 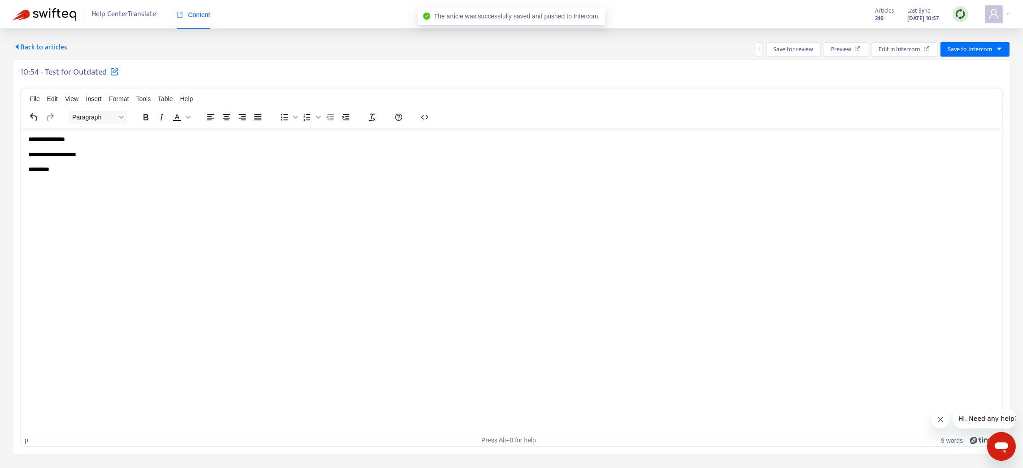 What do you see at coordinates (508, 440) in the screenshot?
I see `div: Press Alt+0 for help` at bounding box center [508, 440].